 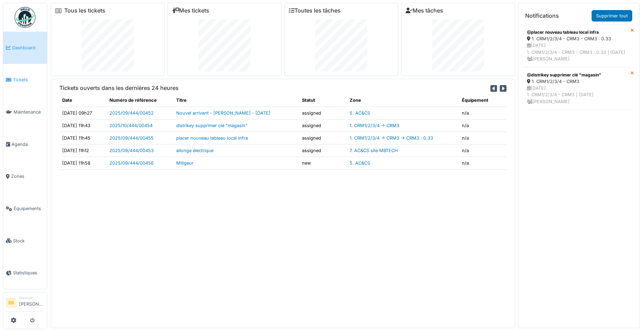 What do you see at coordinates (28, 80) in the screenshot?
I see `span: Tickets` at bounding box center [28, 80].